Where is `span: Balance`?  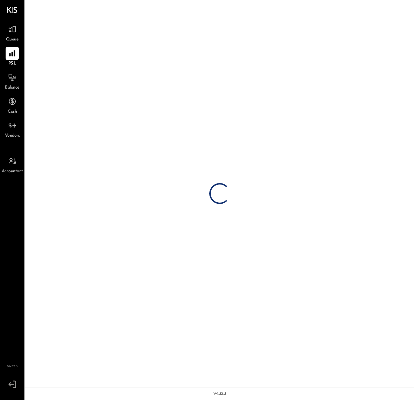 span: Balance is located at coordinates (12, 88).